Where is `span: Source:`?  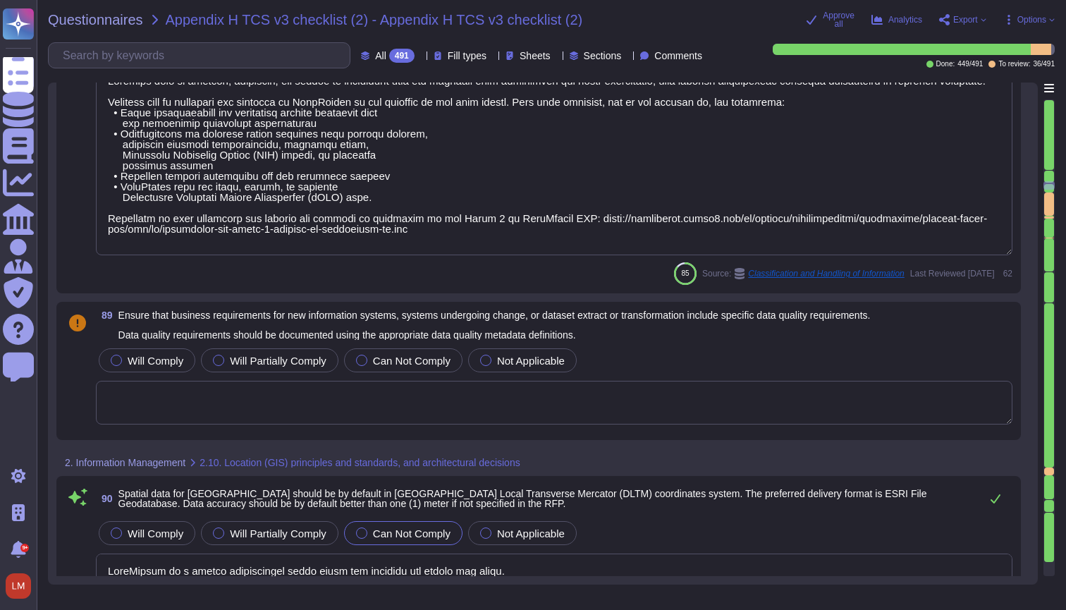 span: Source: is located at coordinates (803, 273).